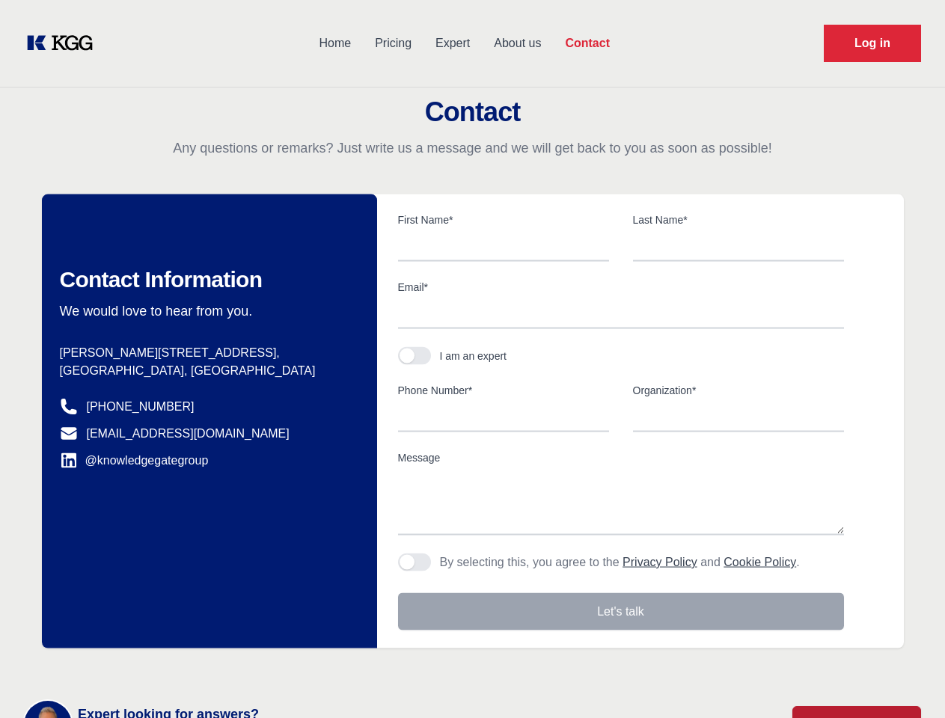 Image resolution: width=945 pixels, height=718 pixels. Describe the element at coordinates (334, 43) in the screenshot. I see `a: Home` at that location.